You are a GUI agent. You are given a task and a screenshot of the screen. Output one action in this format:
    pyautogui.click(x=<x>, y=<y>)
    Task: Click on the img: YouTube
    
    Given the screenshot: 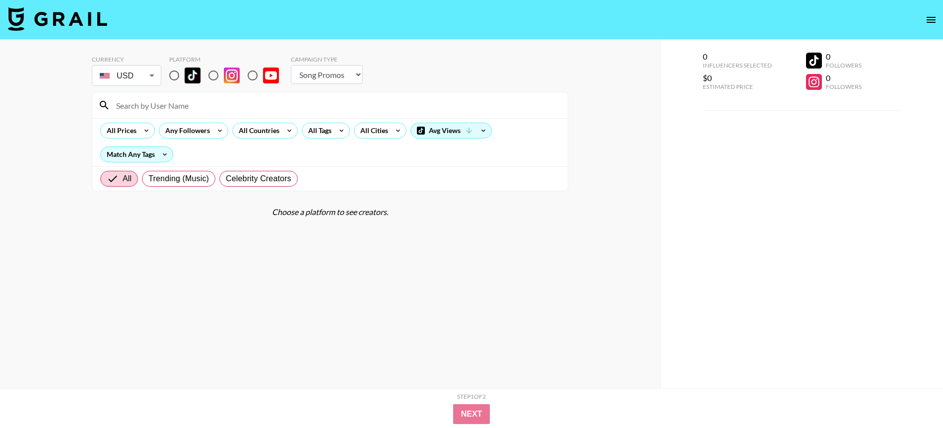 What is the action you would take?
    pyautogui.click(x=271, y=75)
    